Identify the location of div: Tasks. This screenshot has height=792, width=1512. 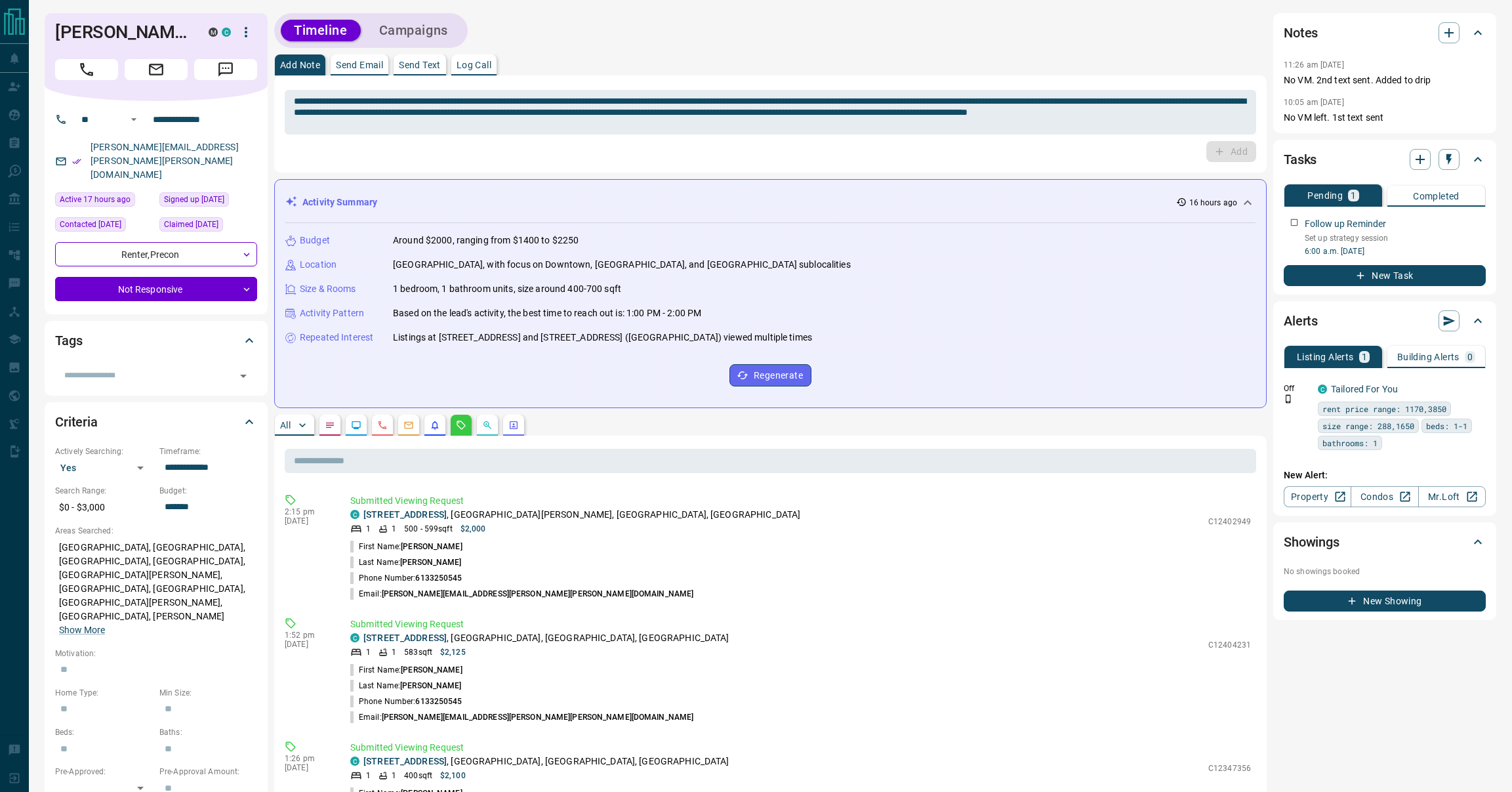
(1384, 159).